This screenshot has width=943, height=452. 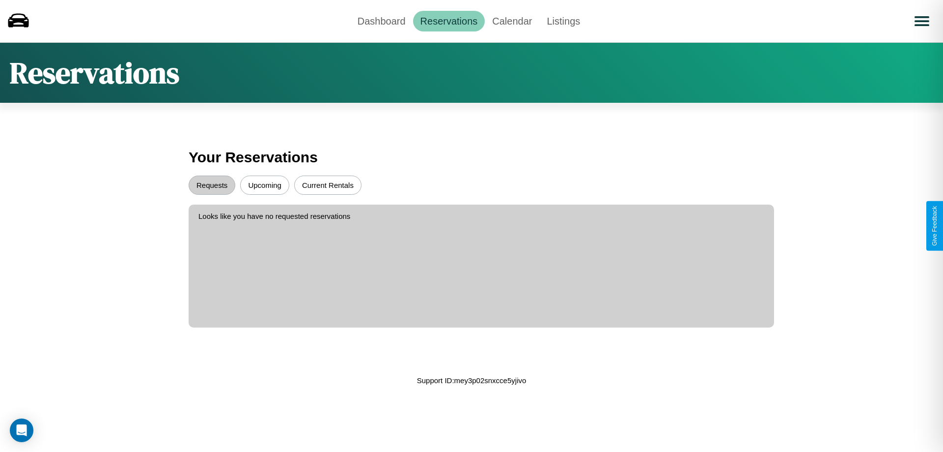 What do you see at coordinates (328, 185) in the screenshot?
I see `button: Current Rentals` at bounding box center [328, 185].